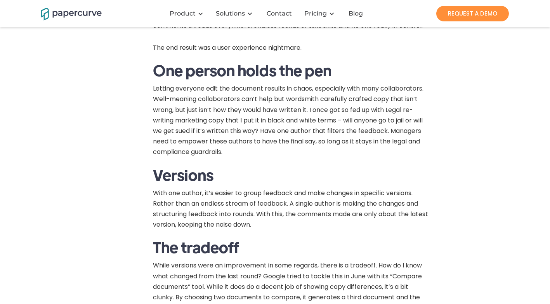 The image size is (550, 304). What do you see at coordinates (291, 210) in the screenshot?
I see `p: With one author, it’s easier to group feedback and make changes in specific versions. Rather than...` at bounding box center [291, 210].